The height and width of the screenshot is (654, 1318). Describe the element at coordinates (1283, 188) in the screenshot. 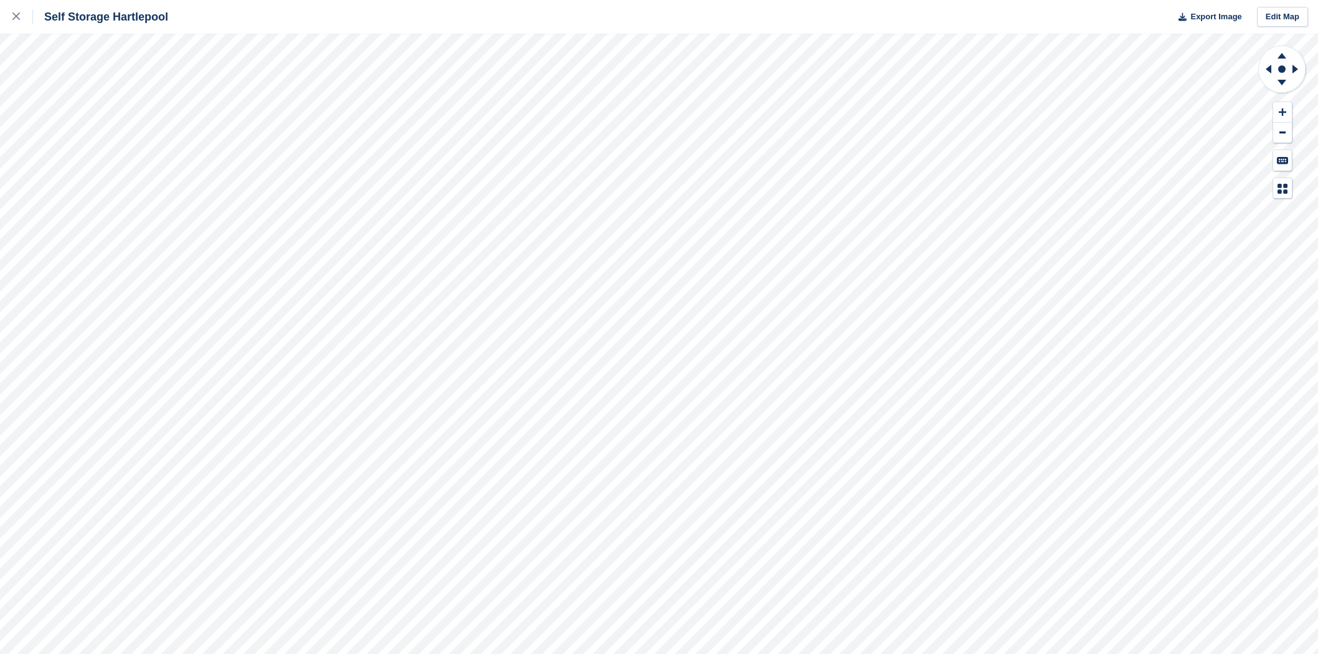

I see `button: Map Legend` at that location.